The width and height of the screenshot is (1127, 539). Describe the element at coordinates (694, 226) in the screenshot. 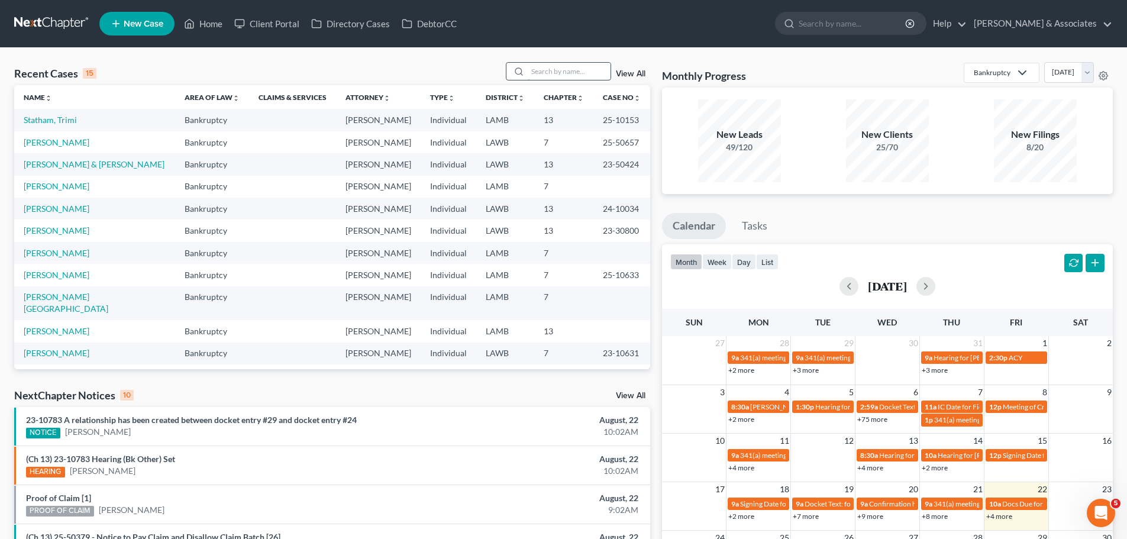

I see `a: Calendar` at that location.